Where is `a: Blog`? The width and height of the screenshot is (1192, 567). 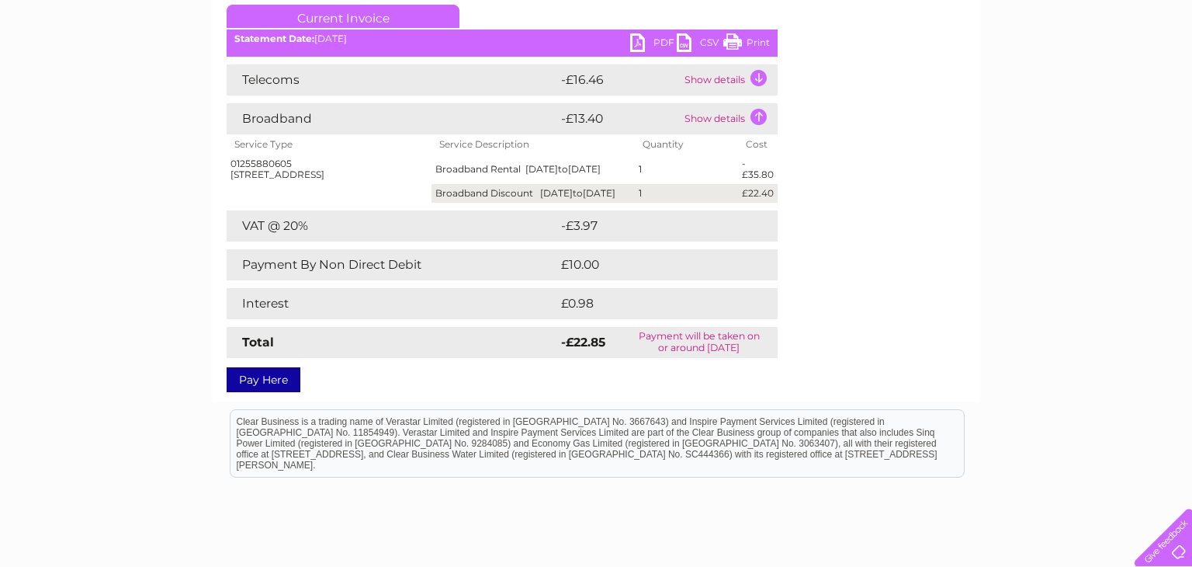 a: Blog is located at coordinates (1068, 71).